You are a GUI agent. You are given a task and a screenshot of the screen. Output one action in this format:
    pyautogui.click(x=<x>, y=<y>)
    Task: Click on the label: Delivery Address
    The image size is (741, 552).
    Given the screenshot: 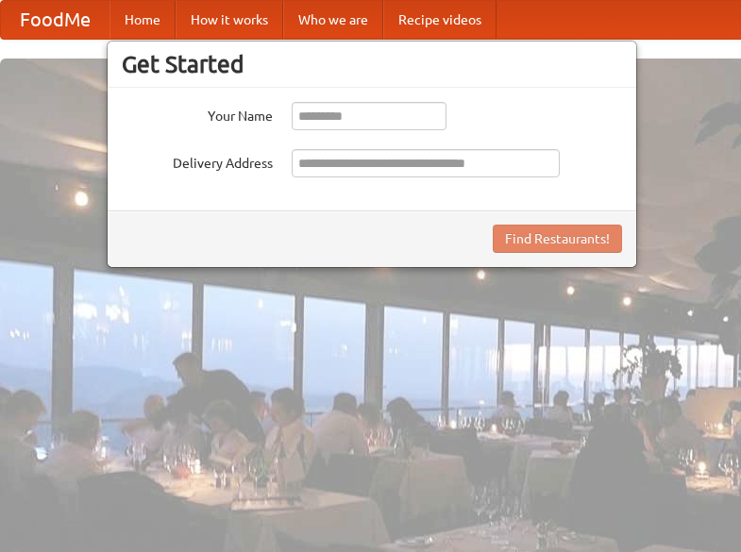 What is the action you would take?
    pyautogui.click(x=197, y=161)
    